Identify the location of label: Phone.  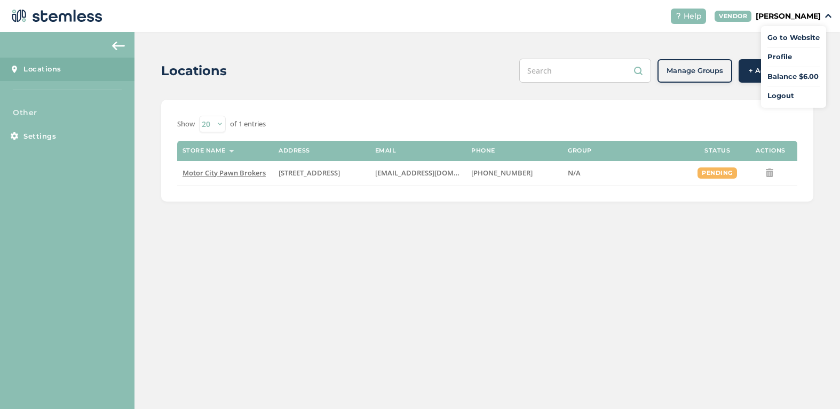
(483, 150).